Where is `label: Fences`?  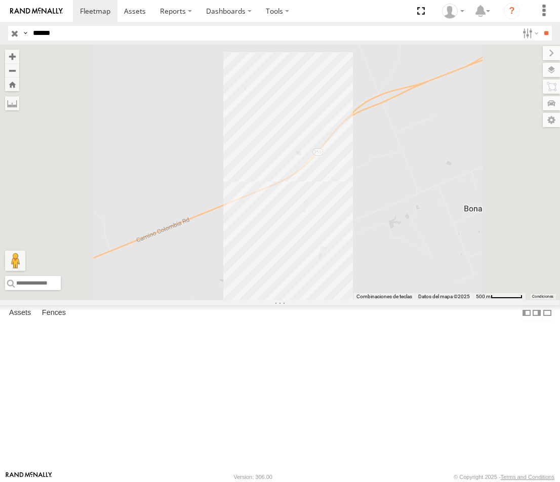
label: Fences is located at coordinates (54, 313).